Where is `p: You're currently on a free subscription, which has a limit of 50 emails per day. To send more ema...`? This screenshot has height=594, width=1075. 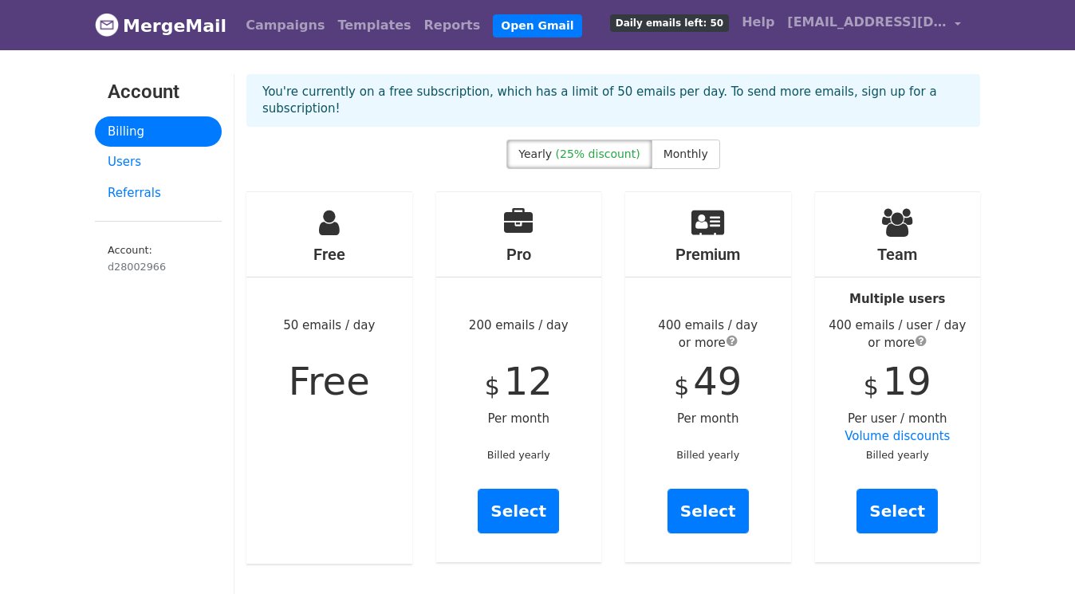
p: You're currently on a free subscription, which has a limit of 50 emails per day. To send more ema... is located at coordinates (614, 101).